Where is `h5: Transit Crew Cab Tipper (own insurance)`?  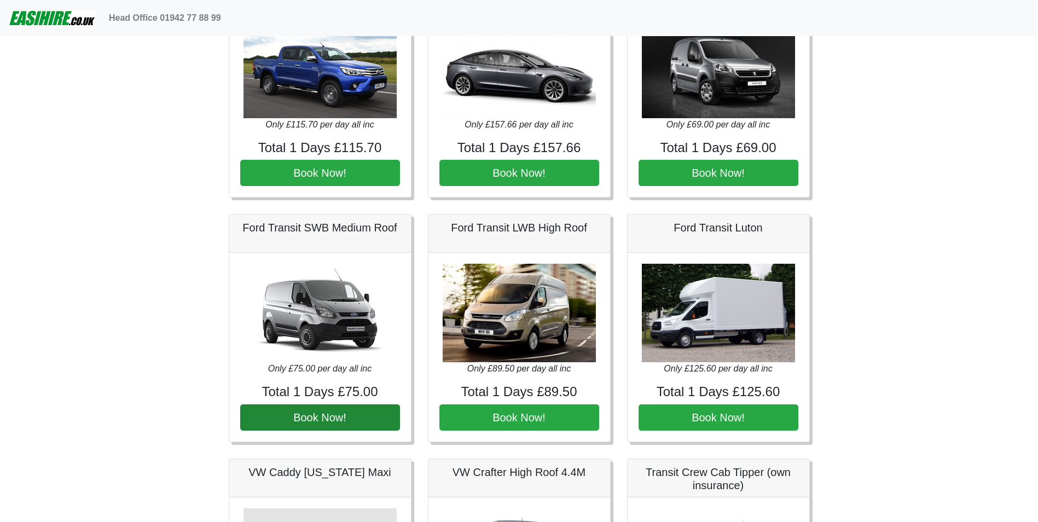 h5: Transit Crew Cab Tipper (own insurance) is located at coordinates (718, 479).